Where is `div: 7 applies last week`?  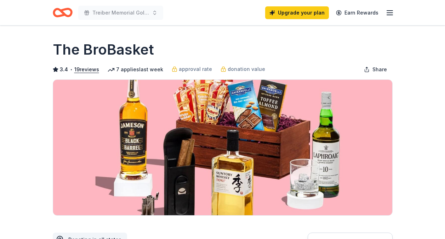
div: 7 applies last week is located at coordinates (135, 69).